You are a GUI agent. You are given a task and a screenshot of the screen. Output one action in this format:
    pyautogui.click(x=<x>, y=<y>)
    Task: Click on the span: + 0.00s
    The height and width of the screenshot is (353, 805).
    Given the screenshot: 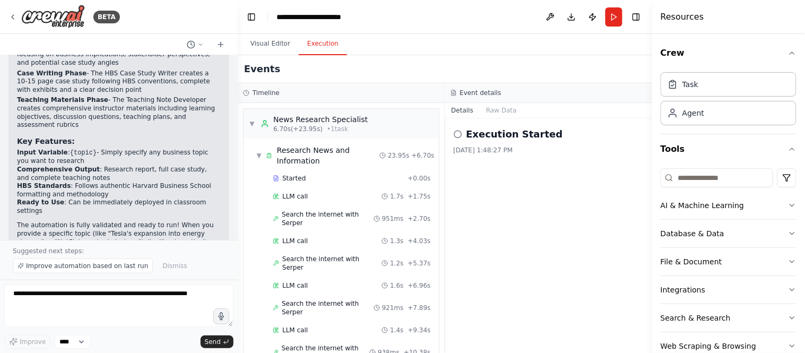 What is the action you would take?
    pyautogui.click(x=419, y=178)
    